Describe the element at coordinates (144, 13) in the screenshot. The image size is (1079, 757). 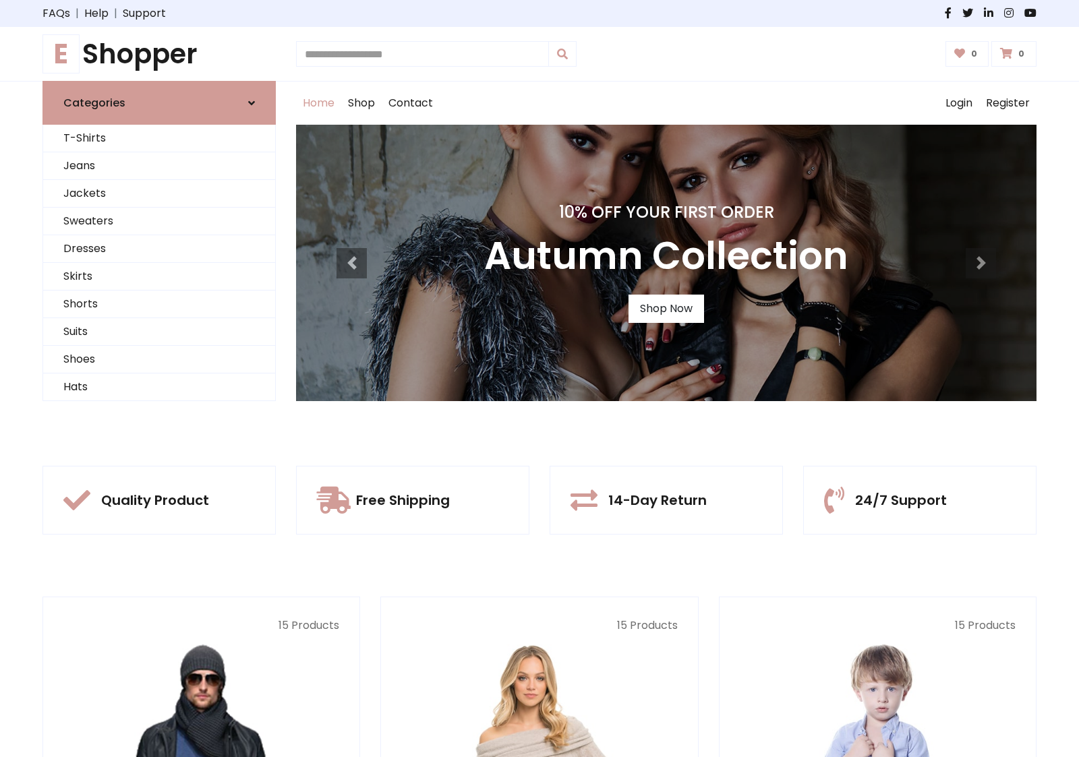
I see `a: Support` at that location.